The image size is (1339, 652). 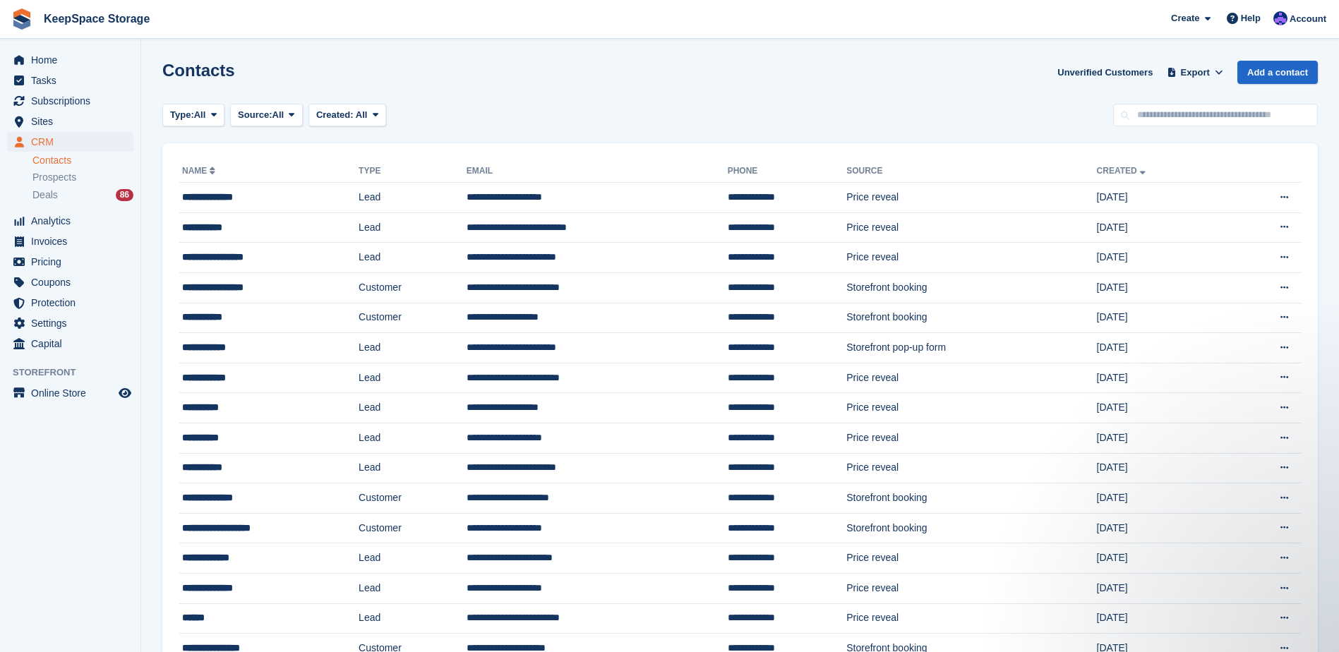 What do you see at coordinates (73, 80) in the screenshot?
I see `span: Tasks` at bounding box center [73, 80].